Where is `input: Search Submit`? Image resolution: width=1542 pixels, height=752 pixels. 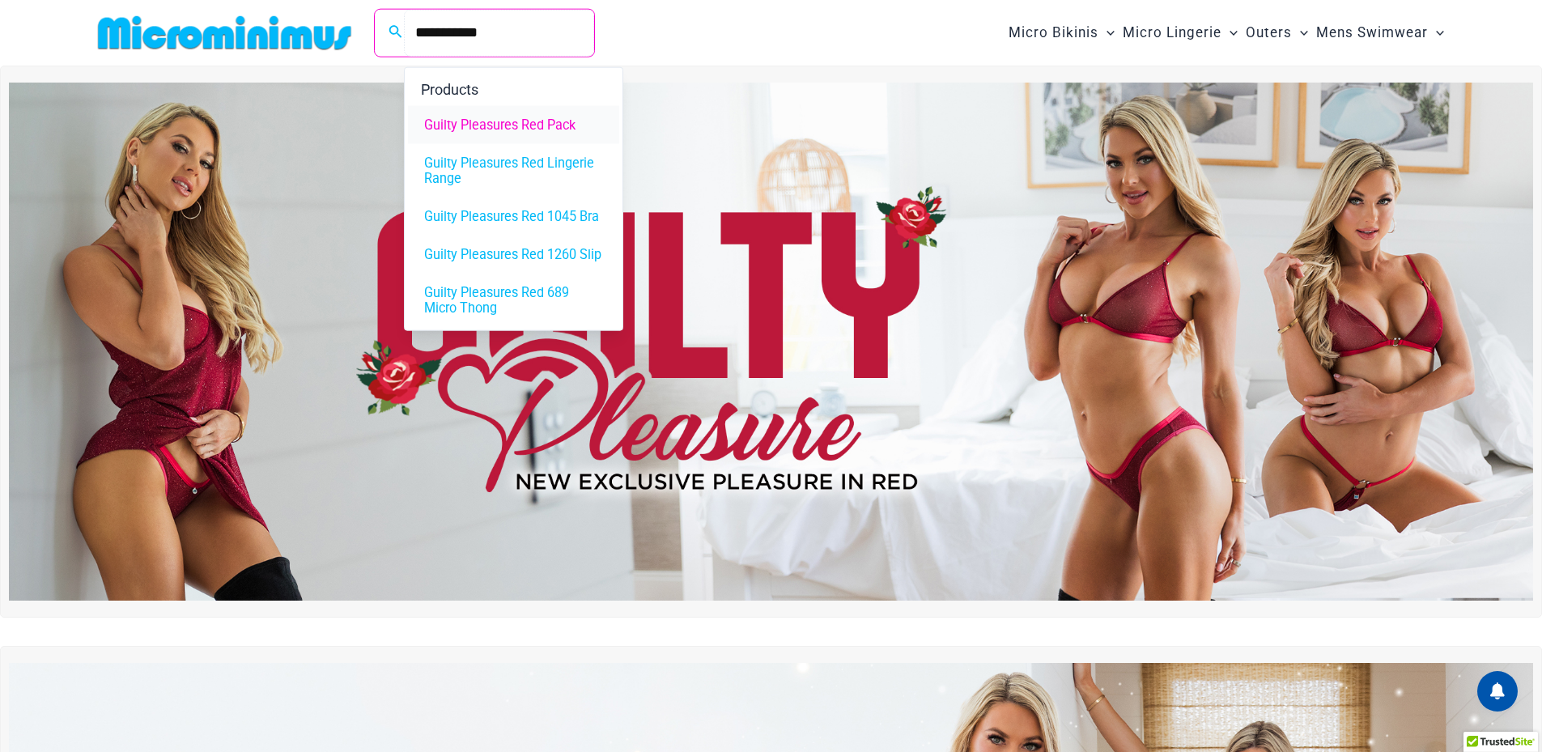
input: Search Submit is located at coordinates (499, 32).